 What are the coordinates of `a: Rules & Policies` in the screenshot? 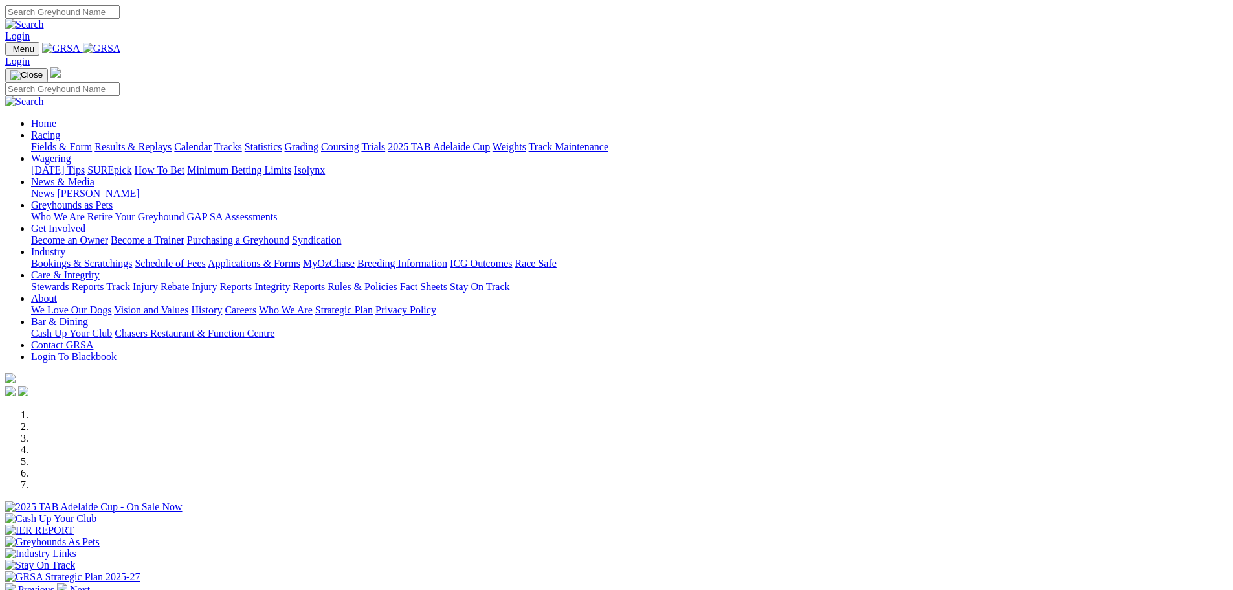 It's located at (363, 286).